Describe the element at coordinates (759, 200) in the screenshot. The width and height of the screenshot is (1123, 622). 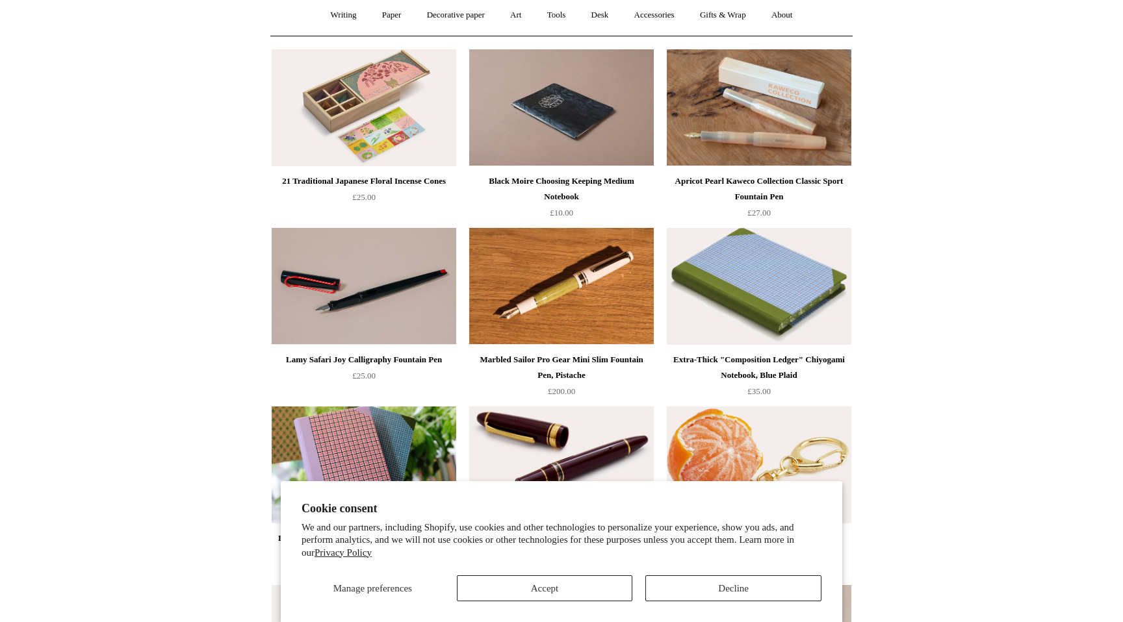
I see `a: Apricot Pearl Kaweco Collection Classic Sport Fountain Pen £27.00` at that location.